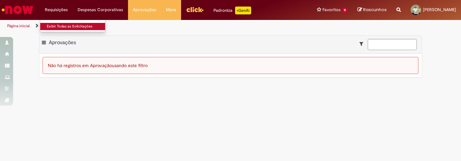  What do you see at coordinates (171, 10) in the screenshot?
I see `span: More` at bounding box center [171, 10].